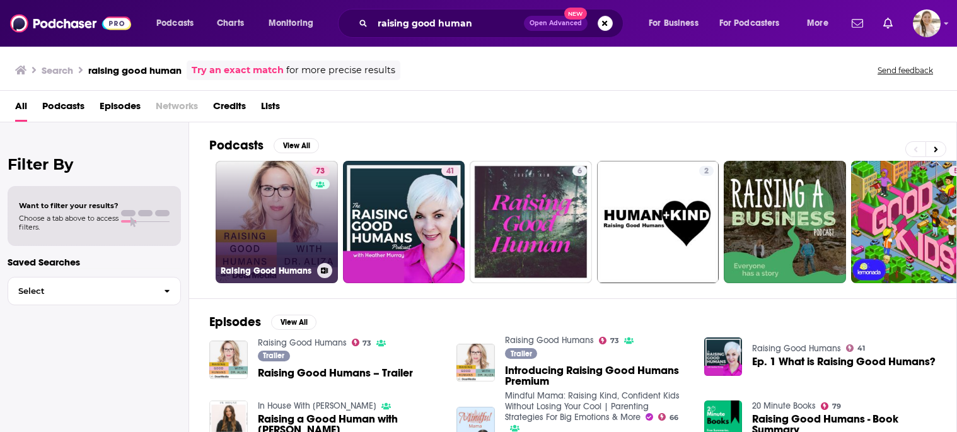  Describe the element at coordinates (555, 23) in the screenshot. I see `span: Open Advanced` at that location.